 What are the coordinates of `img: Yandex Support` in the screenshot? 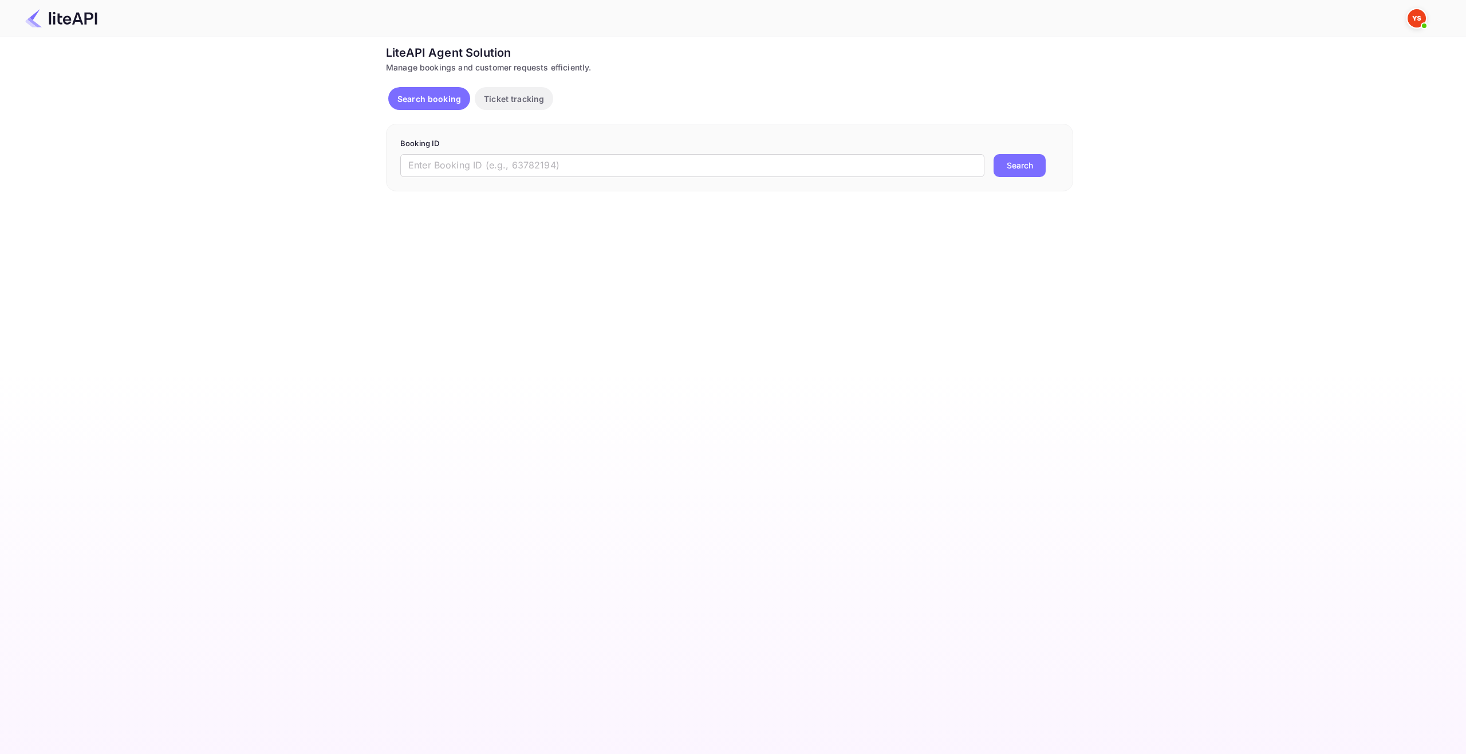 It's located at (1417, 18).